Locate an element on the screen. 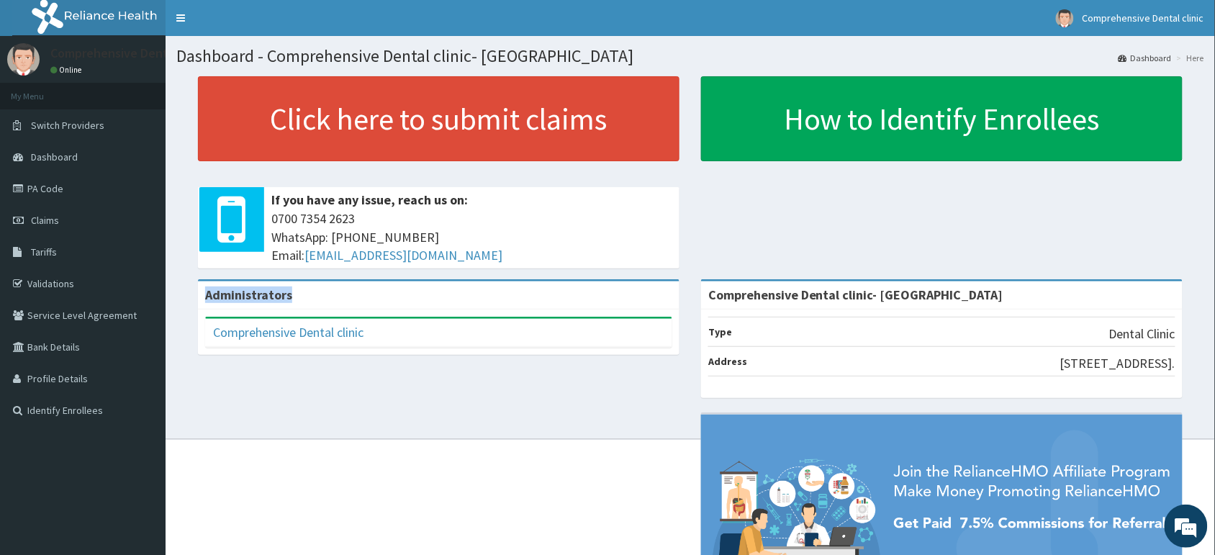 This screenshot has height=555, width=1215. div: Minimize live chat window is located at coordinates (253, 24).